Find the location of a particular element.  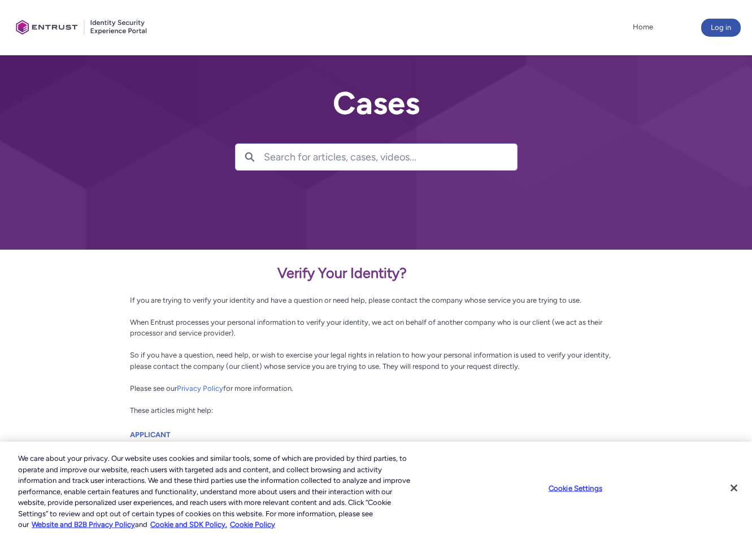

a: Home is located at coordinates (643, 27).